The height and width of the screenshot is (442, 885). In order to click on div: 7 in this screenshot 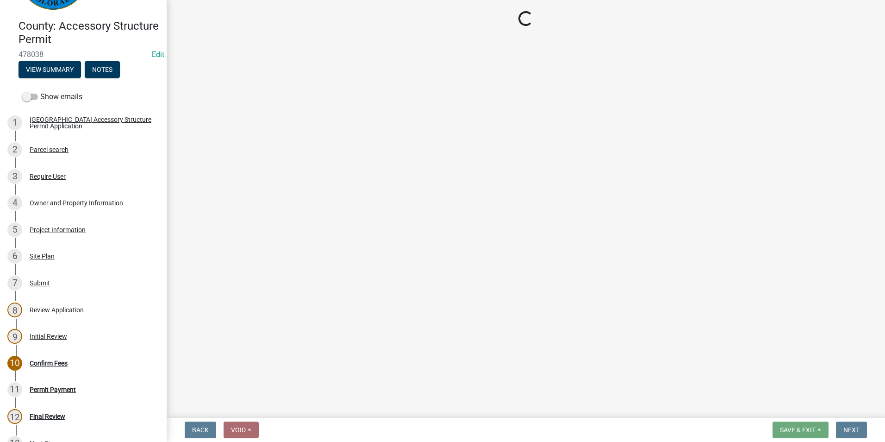, I will do `click(15, 283)`.